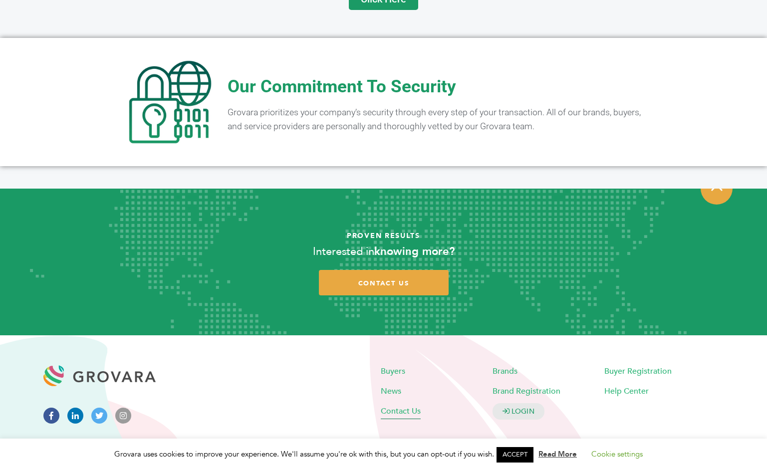 The width and height of the screenshot is (767, 471). I want to click on a: Read More, so click(557, 454).